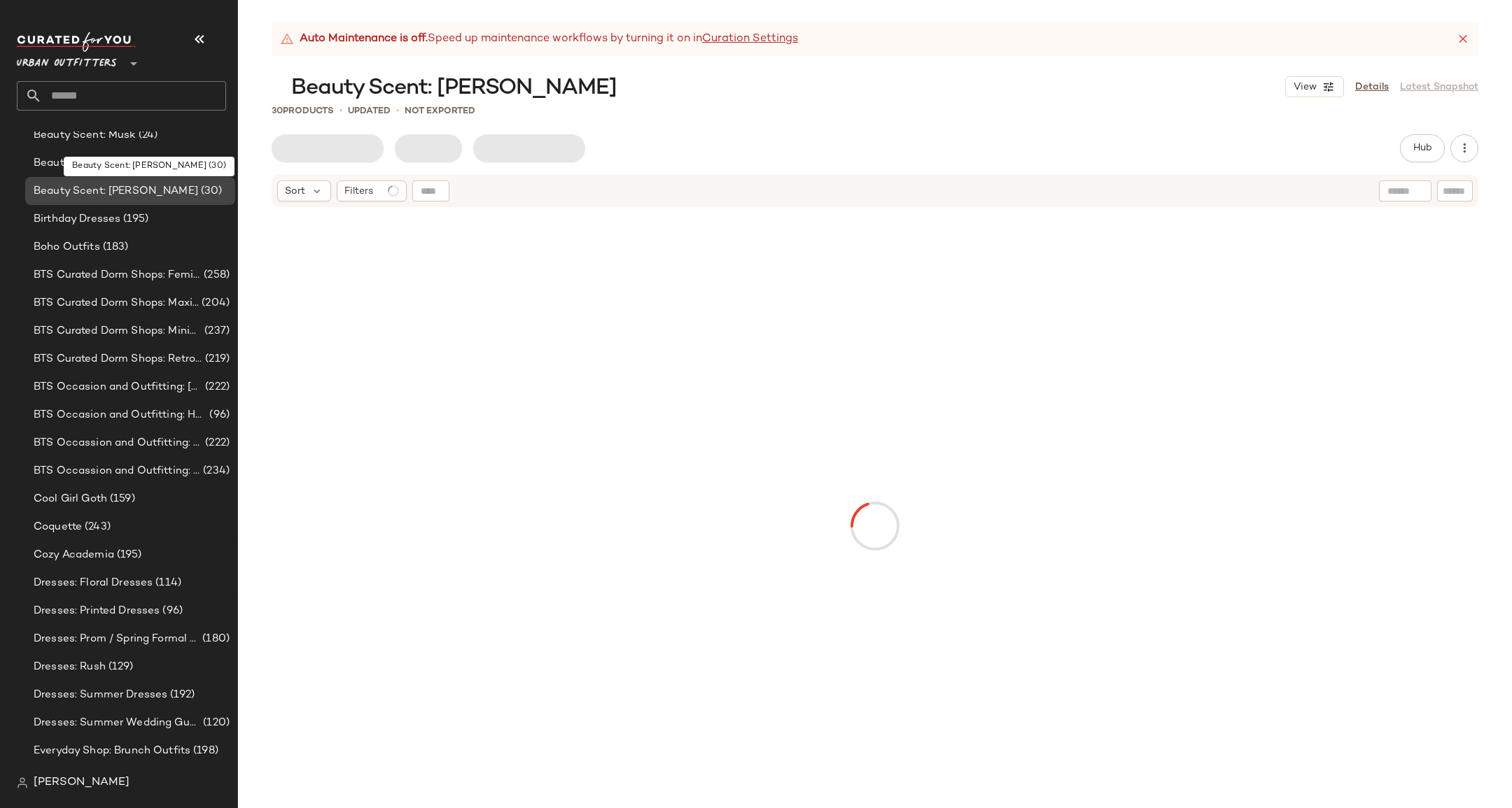 This screenshot has height=808, width=1512. What do you see at coordinates (58, 528) in the screenshot?
I see `span: Coquette` at bounding box center [58, 528].